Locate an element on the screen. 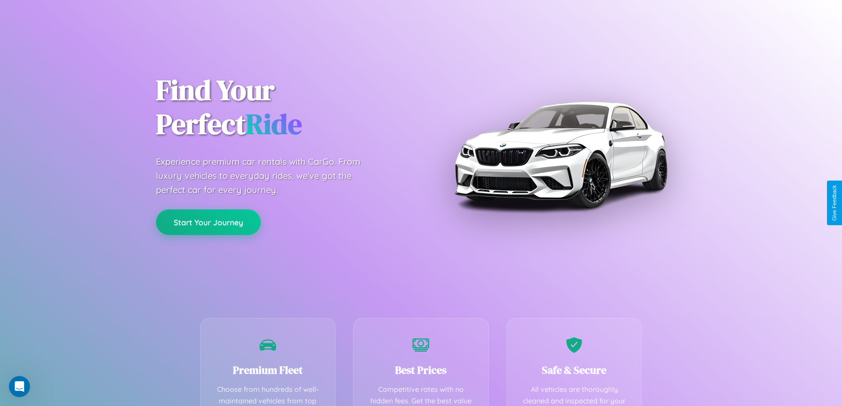 The width and height of the screenshot is (842, 406). h1: Find Your Perfect is located at coordinates (282, 107).